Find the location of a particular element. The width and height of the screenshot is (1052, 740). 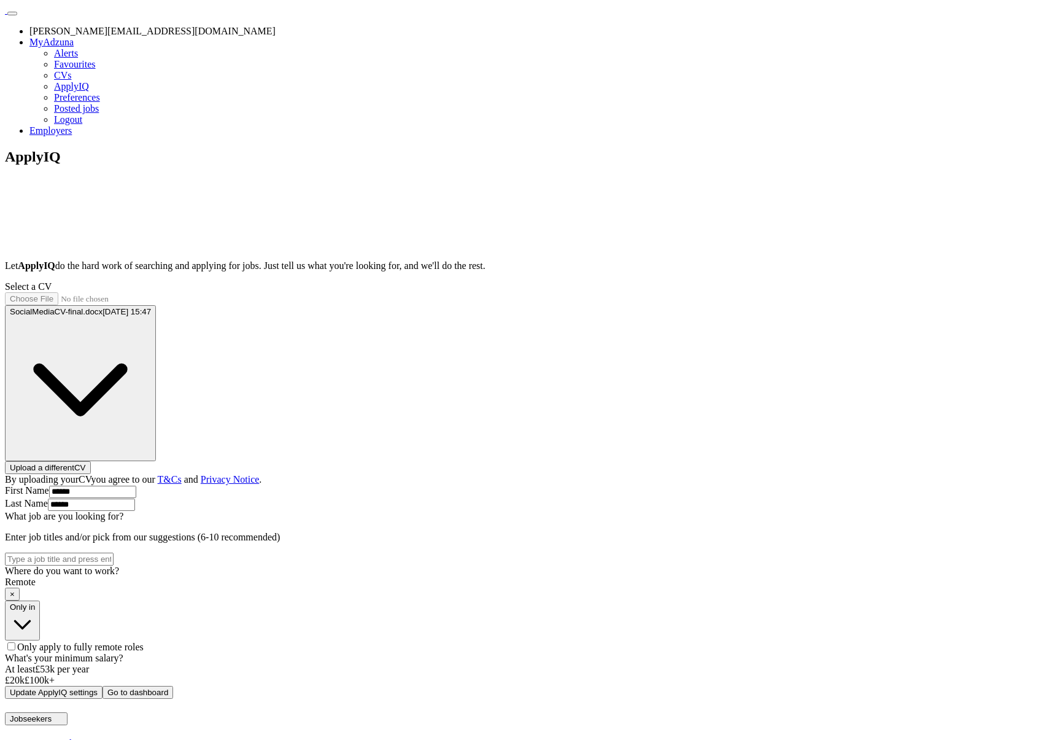

a: Favourites is located at coordinates (75, 64).